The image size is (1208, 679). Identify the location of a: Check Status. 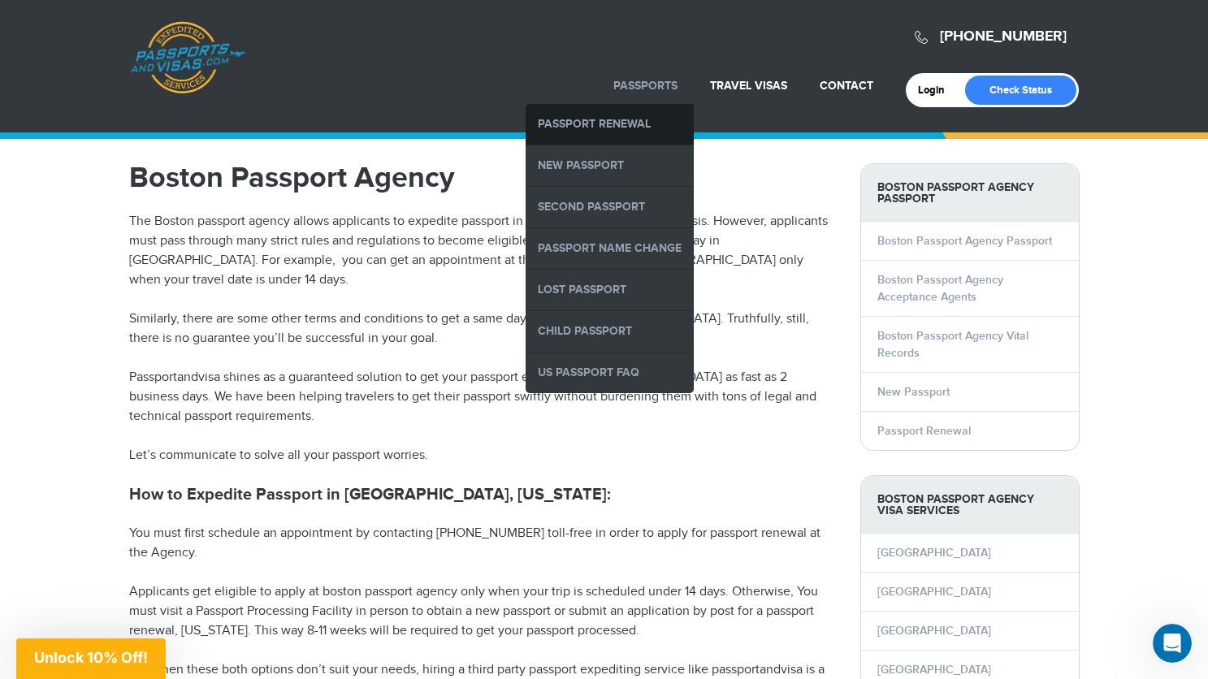
(1021, 90).